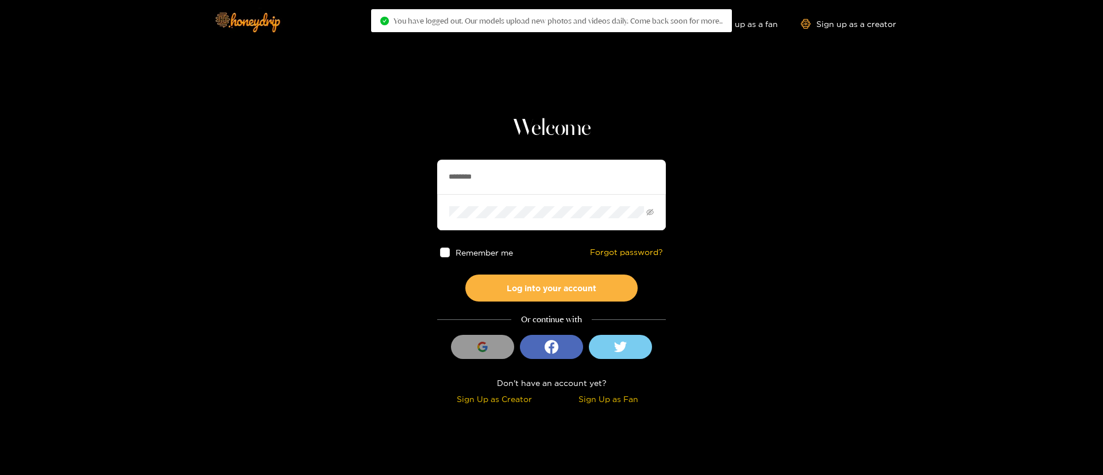 The image size is (1103, 475). What do you see at coordinates (494, 399) in the screenshot?
I see `div: Sign Up as Creator` at bounding box center [494, 399].